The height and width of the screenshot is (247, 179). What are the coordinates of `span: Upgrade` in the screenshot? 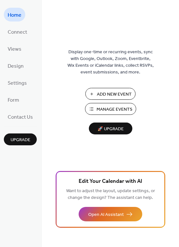 It's located at (20, 140).